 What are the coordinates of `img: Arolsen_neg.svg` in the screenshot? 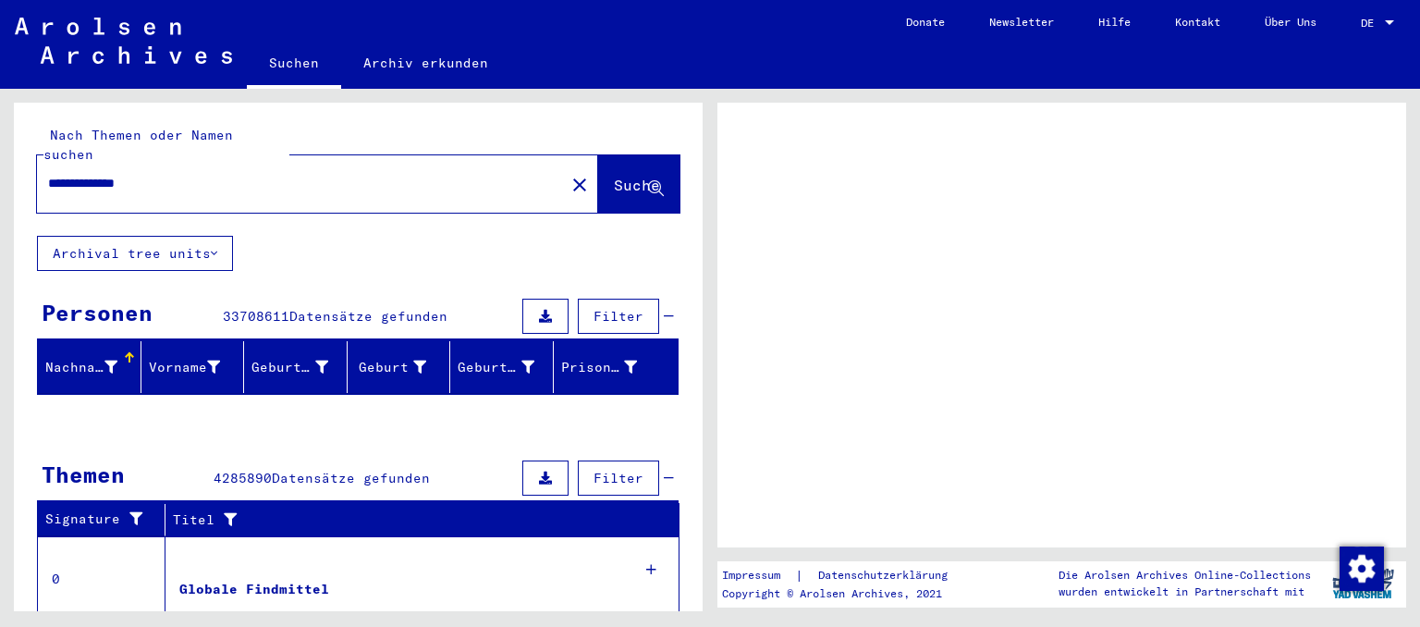 It's located at (123, 41).